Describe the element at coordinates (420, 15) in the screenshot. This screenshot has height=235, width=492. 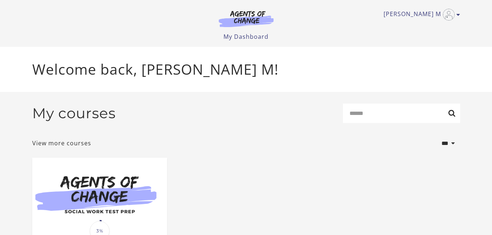
I see `a: Toggle menu` at that location.